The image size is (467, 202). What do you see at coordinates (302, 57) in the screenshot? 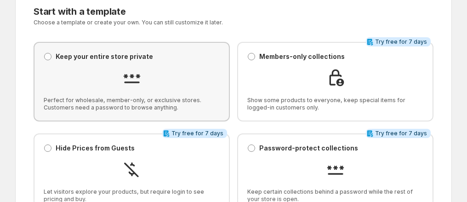
I see `p: Members-only collections` at bounding box center [302, 57].